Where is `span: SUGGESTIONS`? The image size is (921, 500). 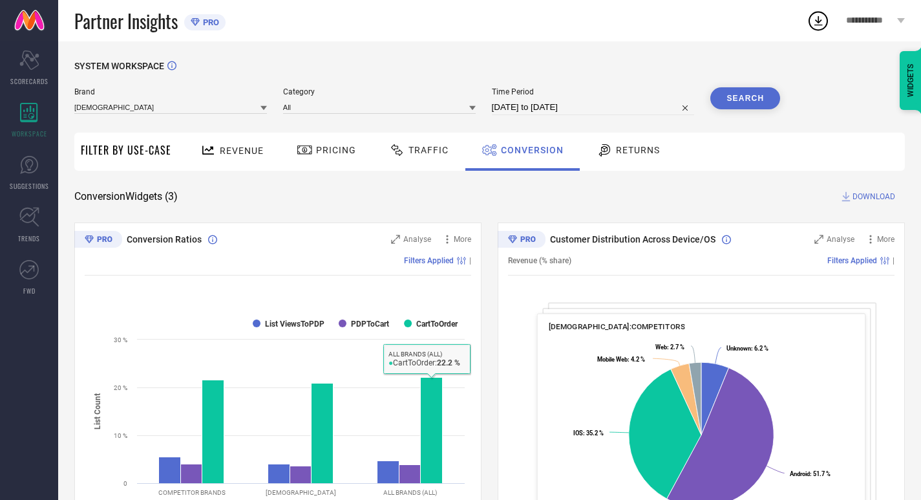
span: SUGGESTIONS is located at coordinates (29, 185).